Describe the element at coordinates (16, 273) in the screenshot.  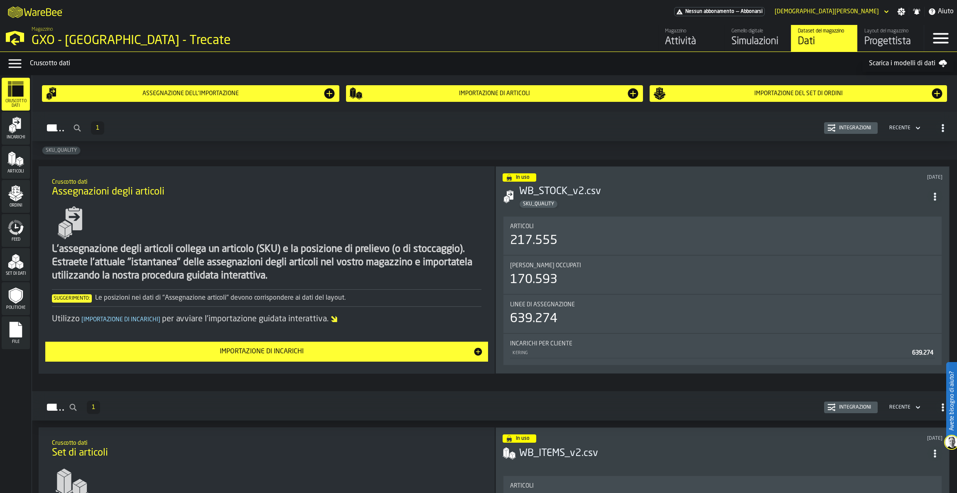
I see `span: Set di dati` at that location.